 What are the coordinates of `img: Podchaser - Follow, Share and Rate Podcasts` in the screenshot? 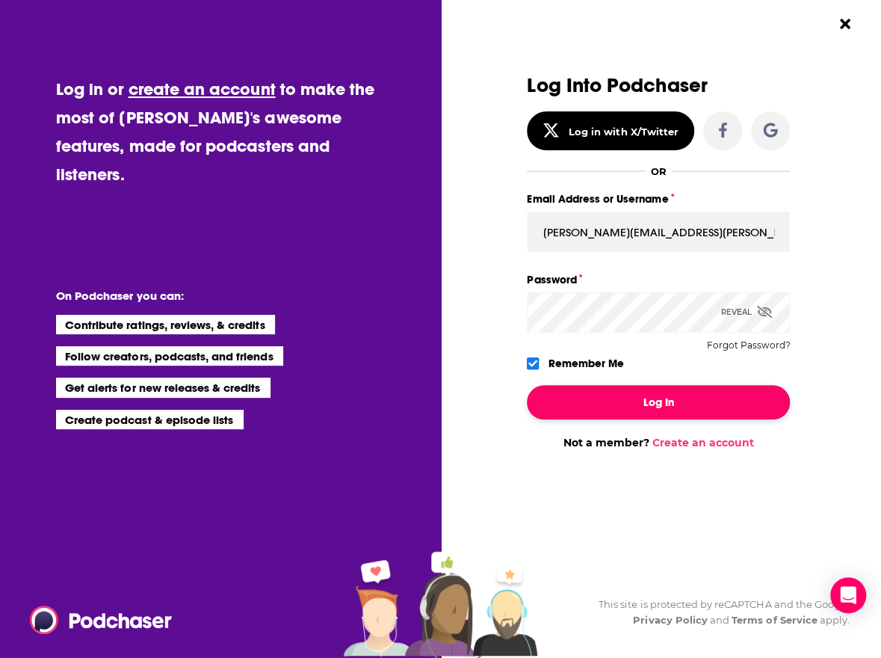 It's located at (102, 620).